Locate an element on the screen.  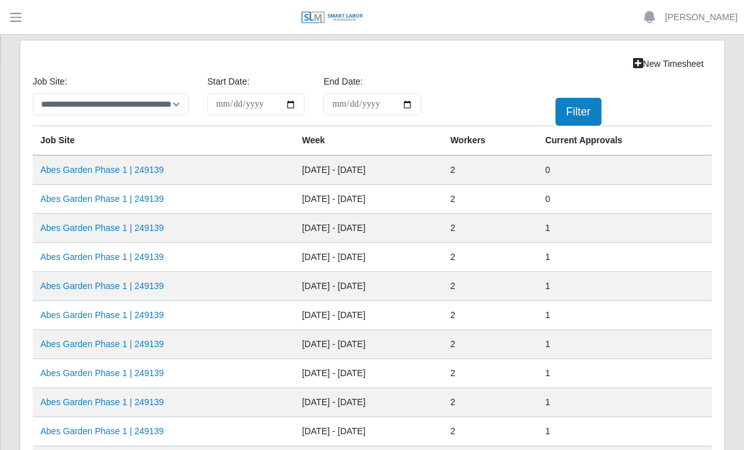
label: Start Date: is located at coordinates (228, 81).